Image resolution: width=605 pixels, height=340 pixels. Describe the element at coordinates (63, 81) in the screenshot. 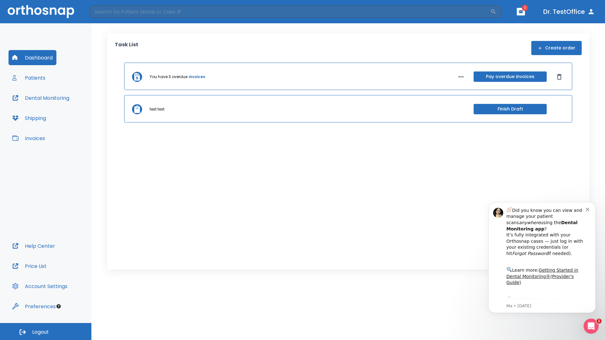

I see `a: Getting Started in Dental Monitoring` at that location.